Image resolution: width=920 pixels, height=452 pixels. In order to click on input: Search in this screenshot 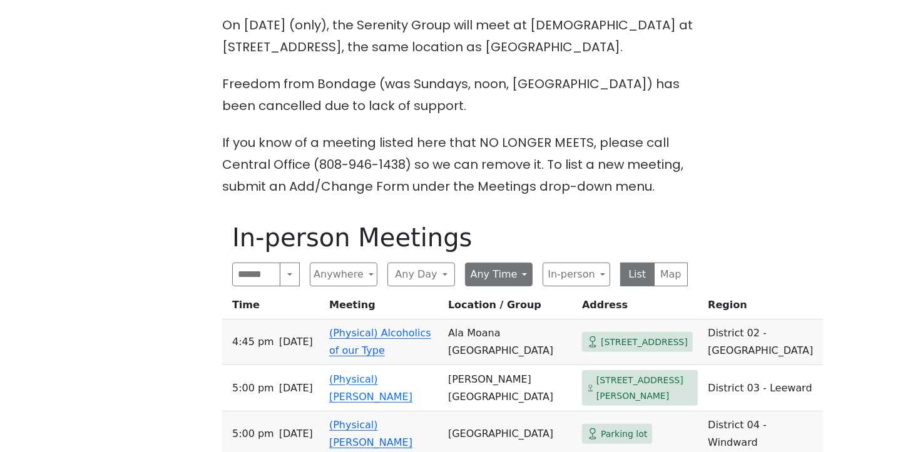, I will do `click(256, 275)`.